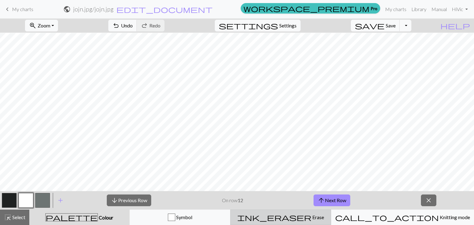 Image resolution: width=474 pixels, height=225 pixels. What do you see at coordinates (116, 26) in the screenshot?
I see `span: undo` at bounding box center [116, 26].